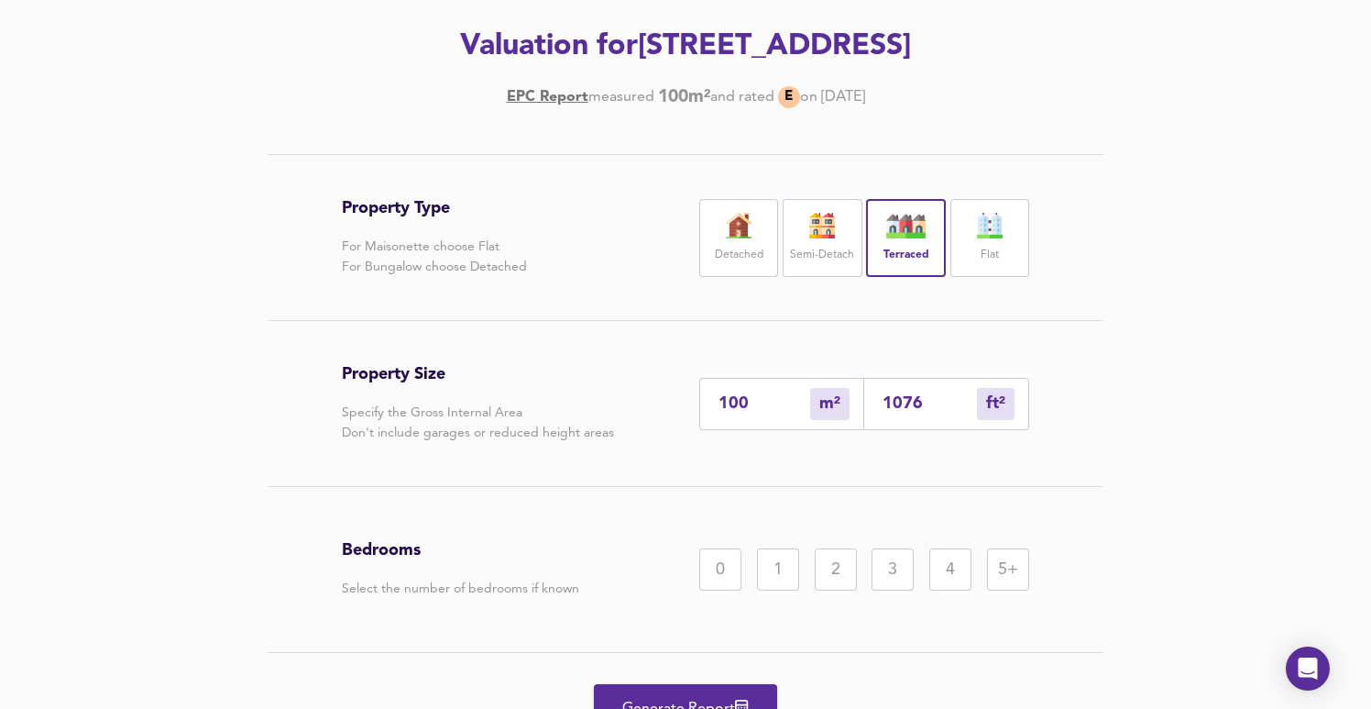 This screenshot has width=1371, height=709. I want to click on h3: Bedrooms, so click(460, 550).